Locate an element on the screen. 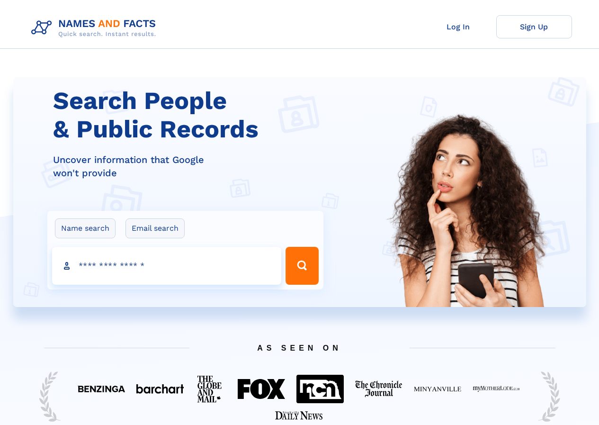 This screenshot has height=425, width=599. img: Featured on NCN is located at coordinates (320, 388).